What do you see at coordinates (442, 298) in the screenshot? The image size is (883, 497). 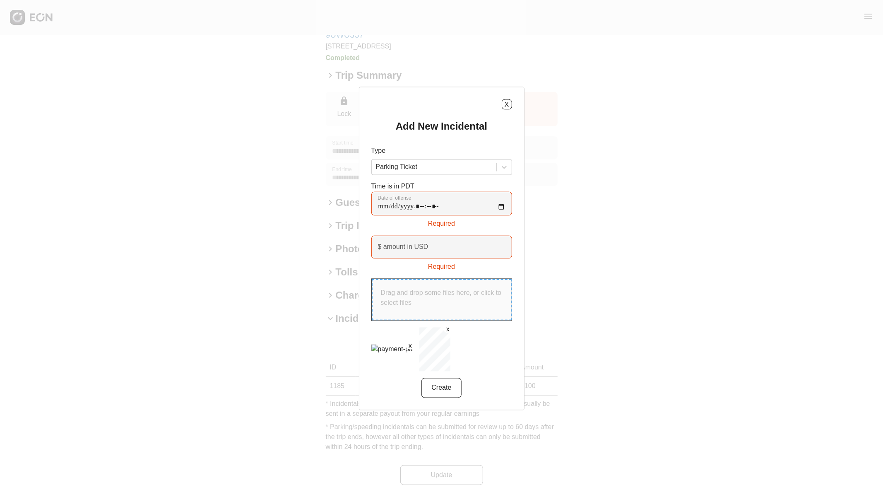 I see `p: Drag and drop some files here, or click to select files` at bounding box center [442, 298].